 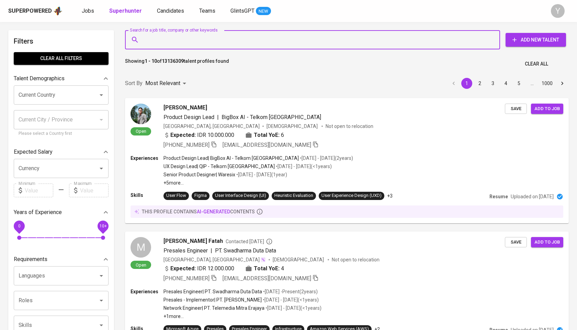 I want to click on span: NEW, so click(x=263, y=11).